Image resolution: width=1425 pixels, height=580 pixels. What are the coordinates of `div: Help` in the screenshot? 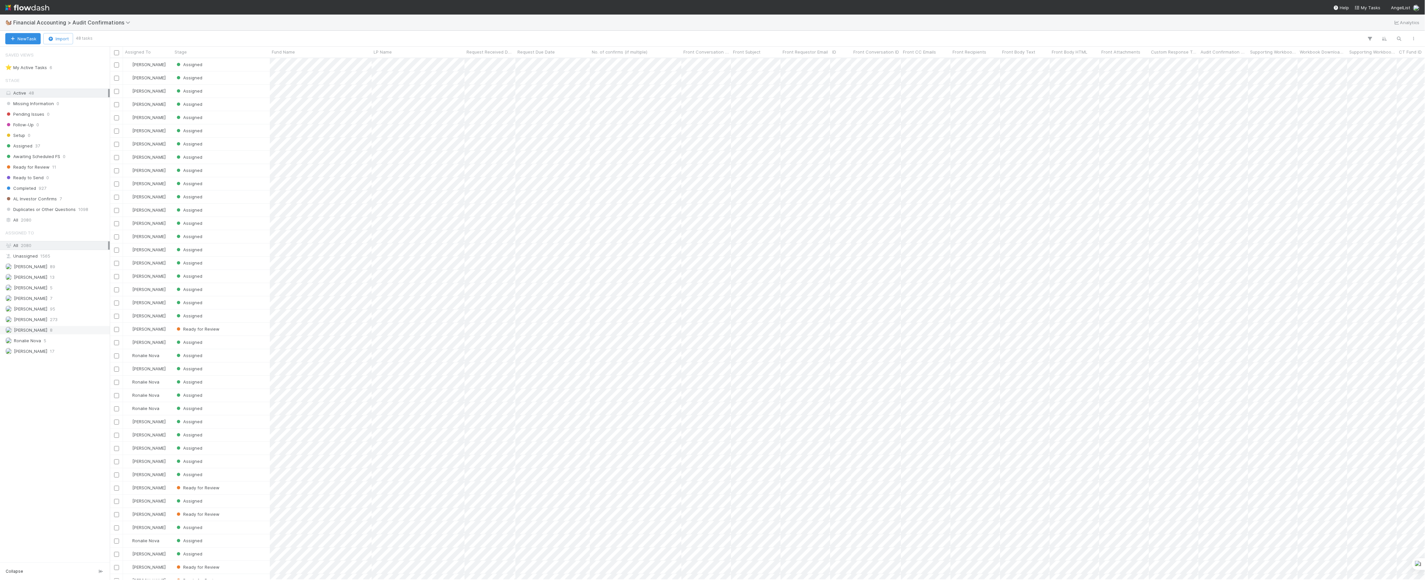 It's located at (1341, 8).